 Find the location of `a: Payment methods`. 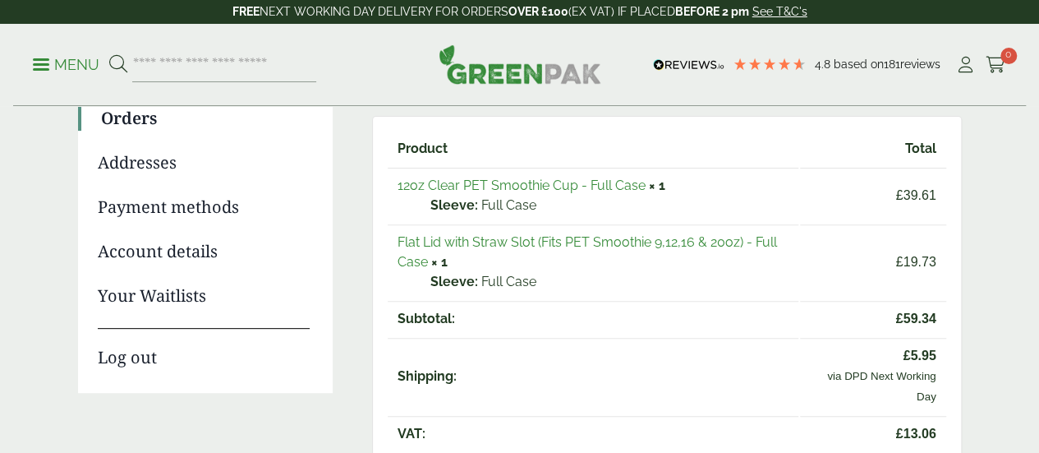

a: Payment methods is located at coordinates (204, 207).